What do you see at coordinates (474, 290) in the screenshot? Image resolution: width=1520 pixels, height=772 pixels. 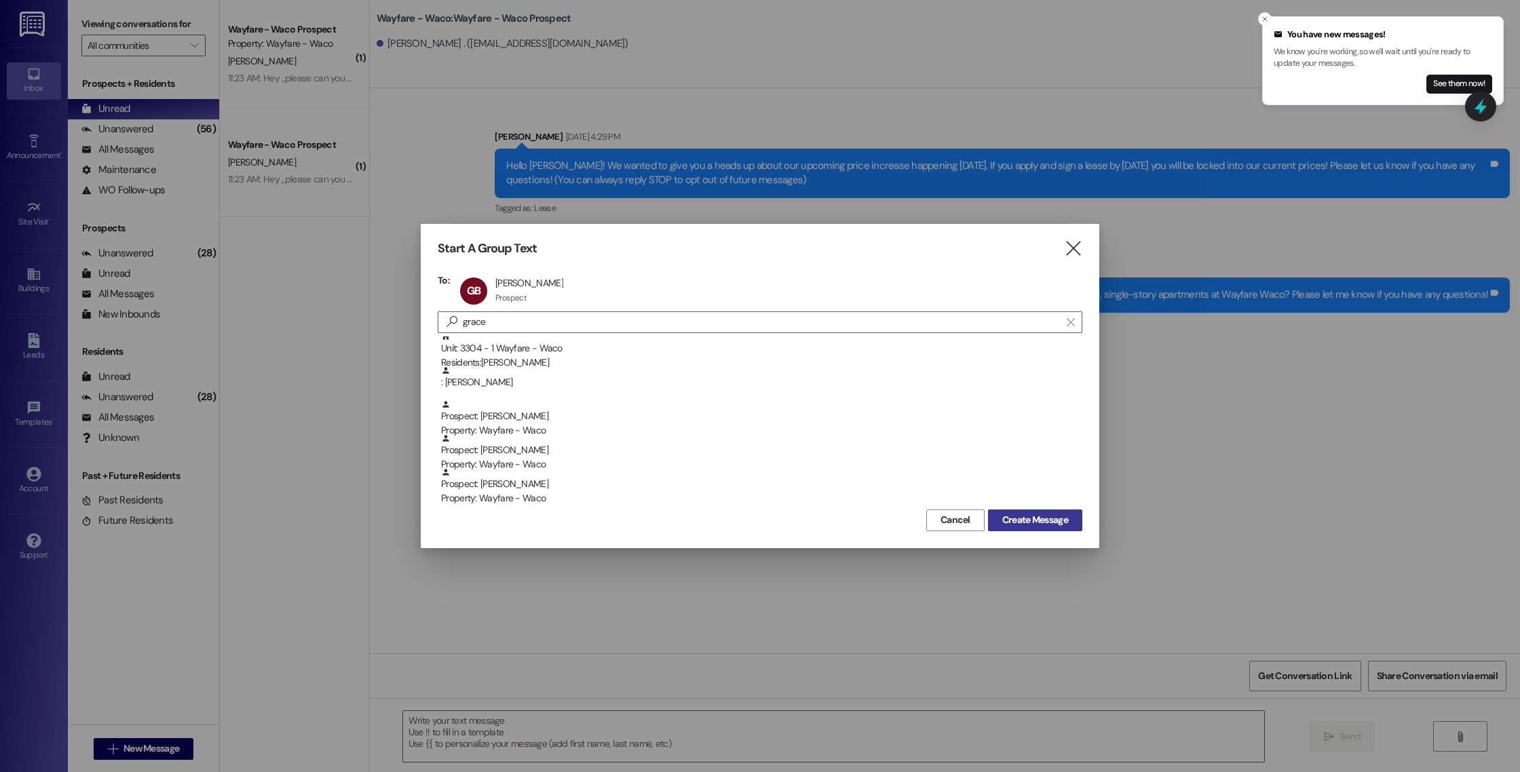 I see `span: GB` at bounding box center [474, 290].